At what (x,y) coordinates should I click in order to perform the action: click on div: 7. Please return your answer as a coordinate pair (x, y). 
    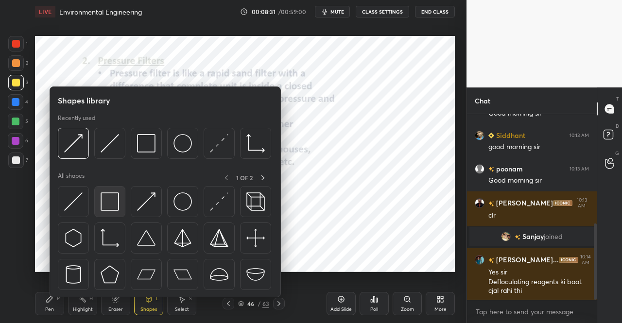
    Looking at the image, I should click on (18, 160).